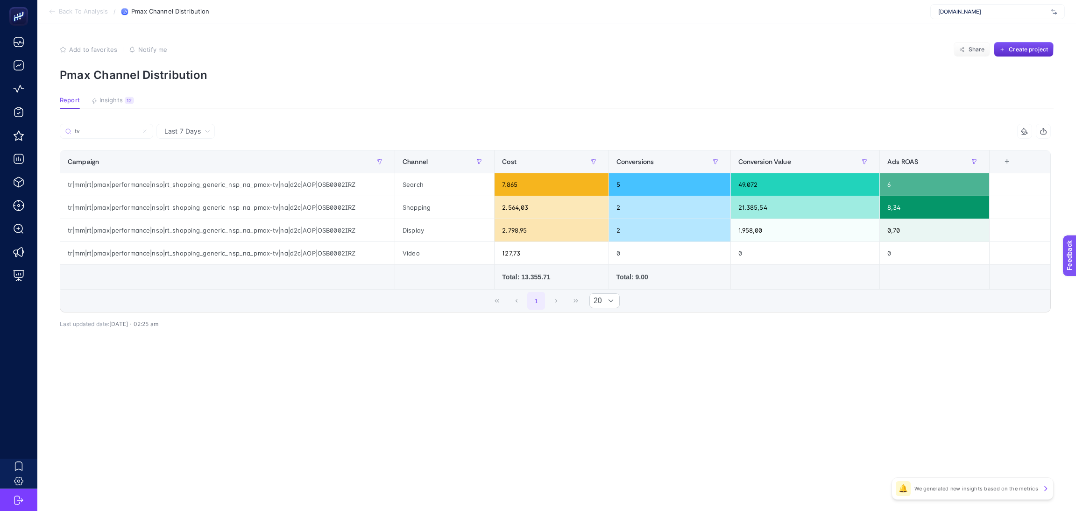 This screenshot has height=511, width=1076. Describe the element at coordinates (635, 162) in the screenshot. I see `span: Conversions` at that location.